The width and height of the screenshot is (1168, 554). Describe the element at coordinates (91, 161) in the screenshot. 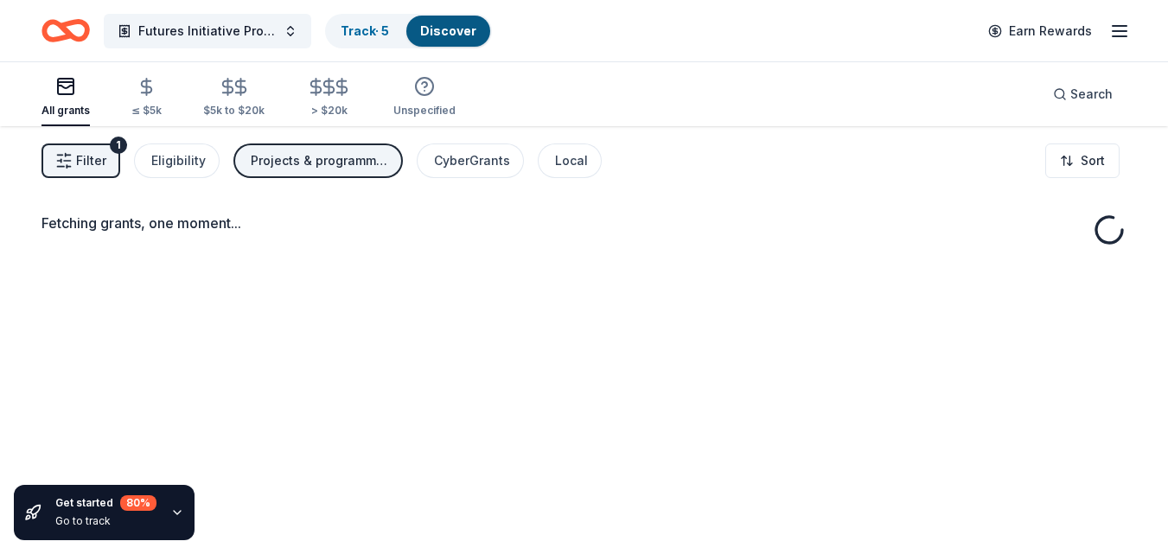

I see `span: Filter` at that location.